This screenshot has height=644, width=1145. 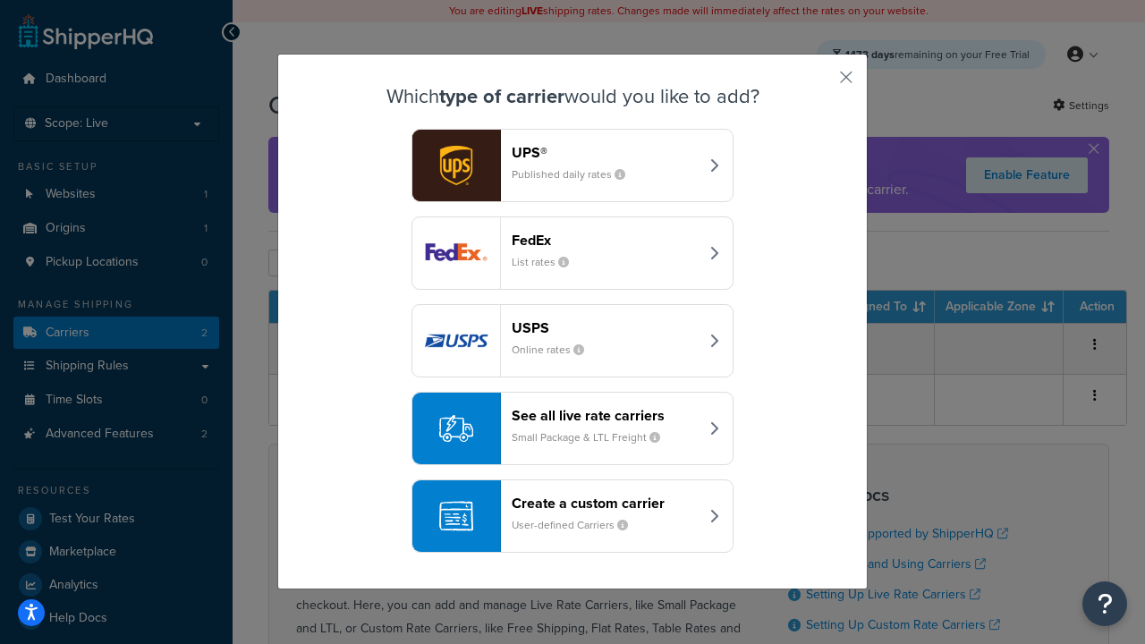 What do you see at coordinates (502, 96) in the screenshot?
I see `strong: type of carrier` at bounding box center [502, 96].